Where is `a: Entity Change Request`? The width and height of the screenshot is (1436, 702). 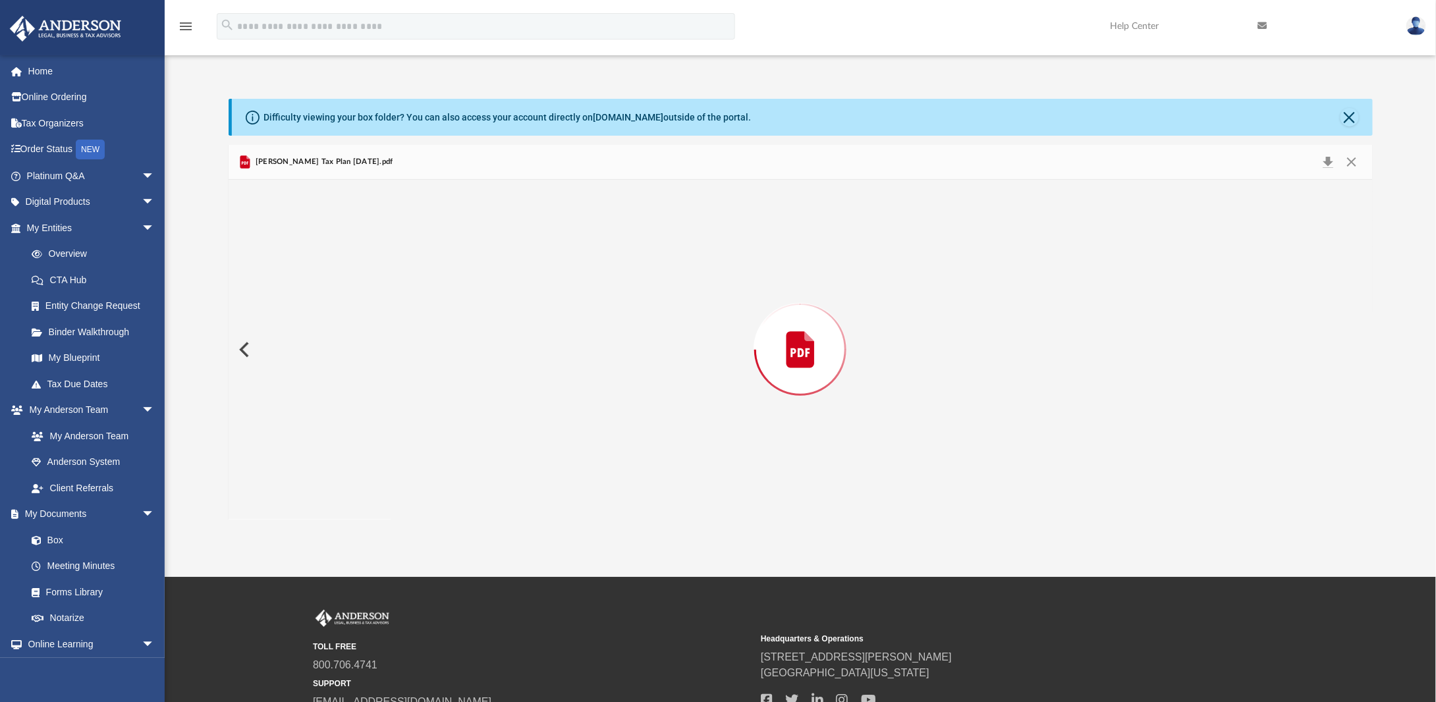
a: Entity Change Request is located at coordinates (96, 306).